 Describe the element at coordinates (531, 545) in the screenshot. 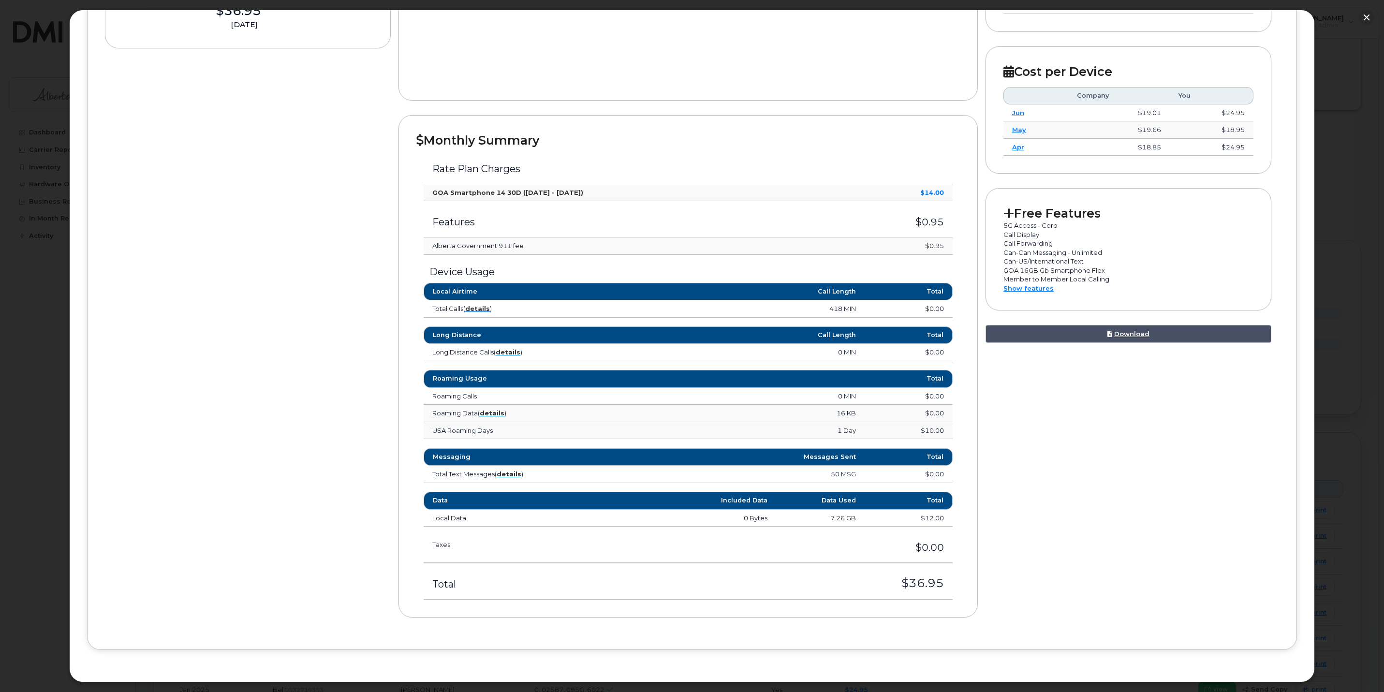

I see `h3: Taxes` at that location.